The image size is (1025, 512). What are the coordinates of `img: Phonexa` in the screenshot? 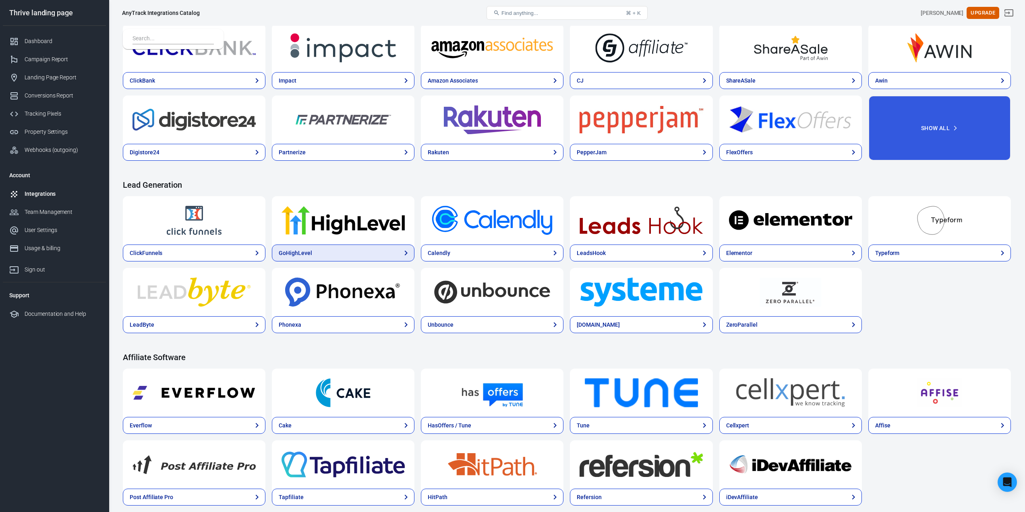 It's located at (343, 292).